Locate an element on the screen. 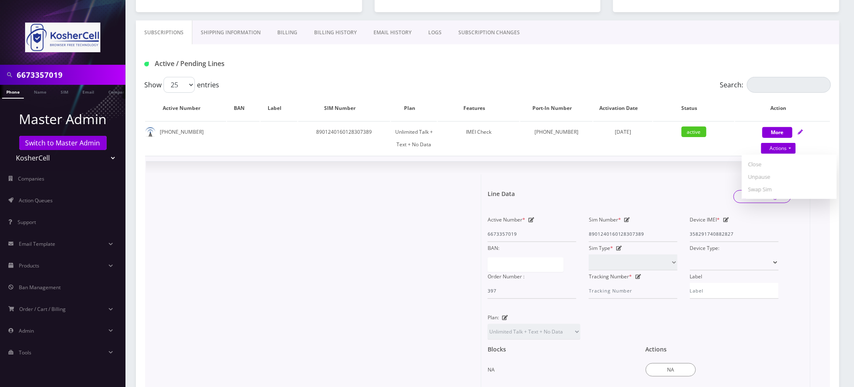  span: Admin is located at coordinates (26, 331).